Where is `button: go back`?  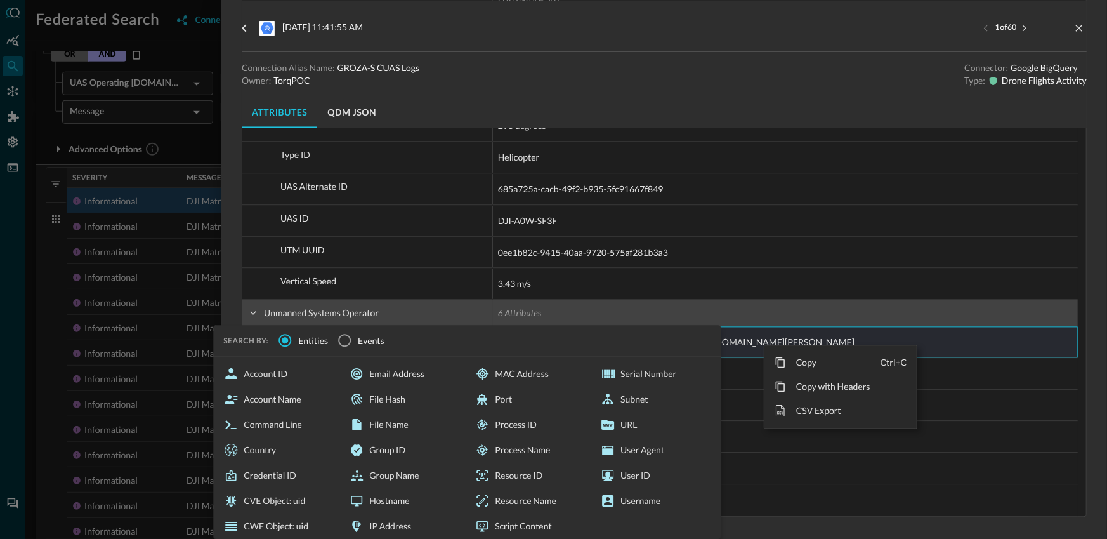
button: go back is located at coordinates (244, 28).